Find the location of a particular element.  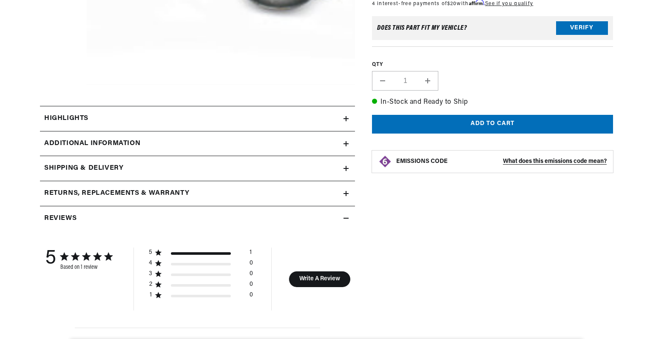

div: 4 is located at coordinates (150, 263).